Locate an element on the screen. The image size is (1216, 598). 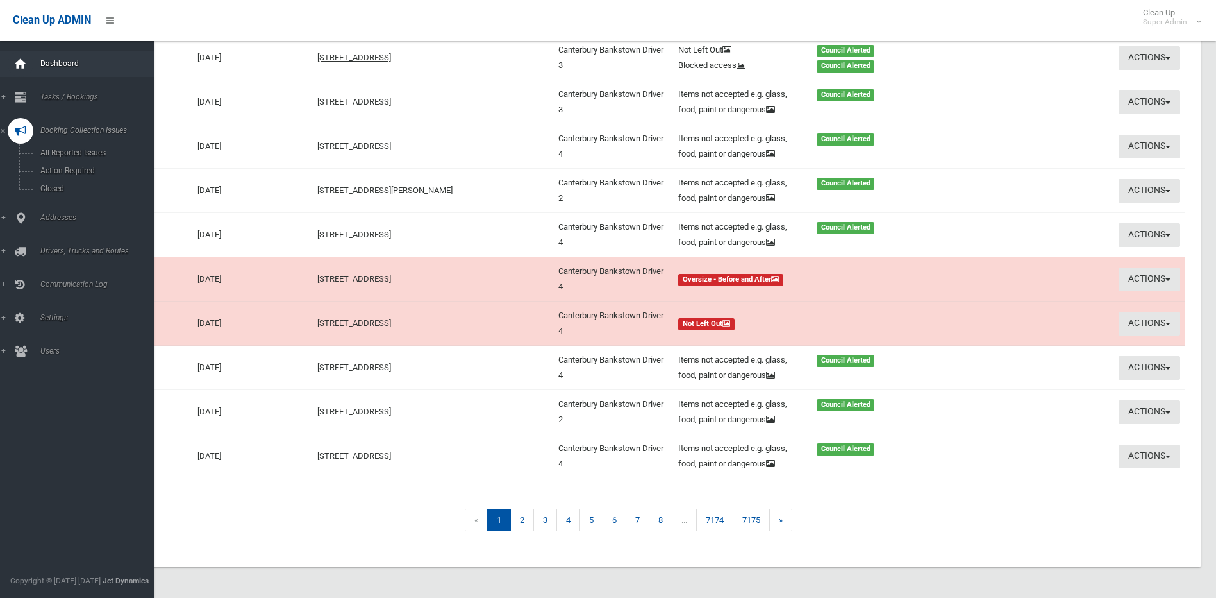
span: Not Left Out is located at coordinates (707, 324).